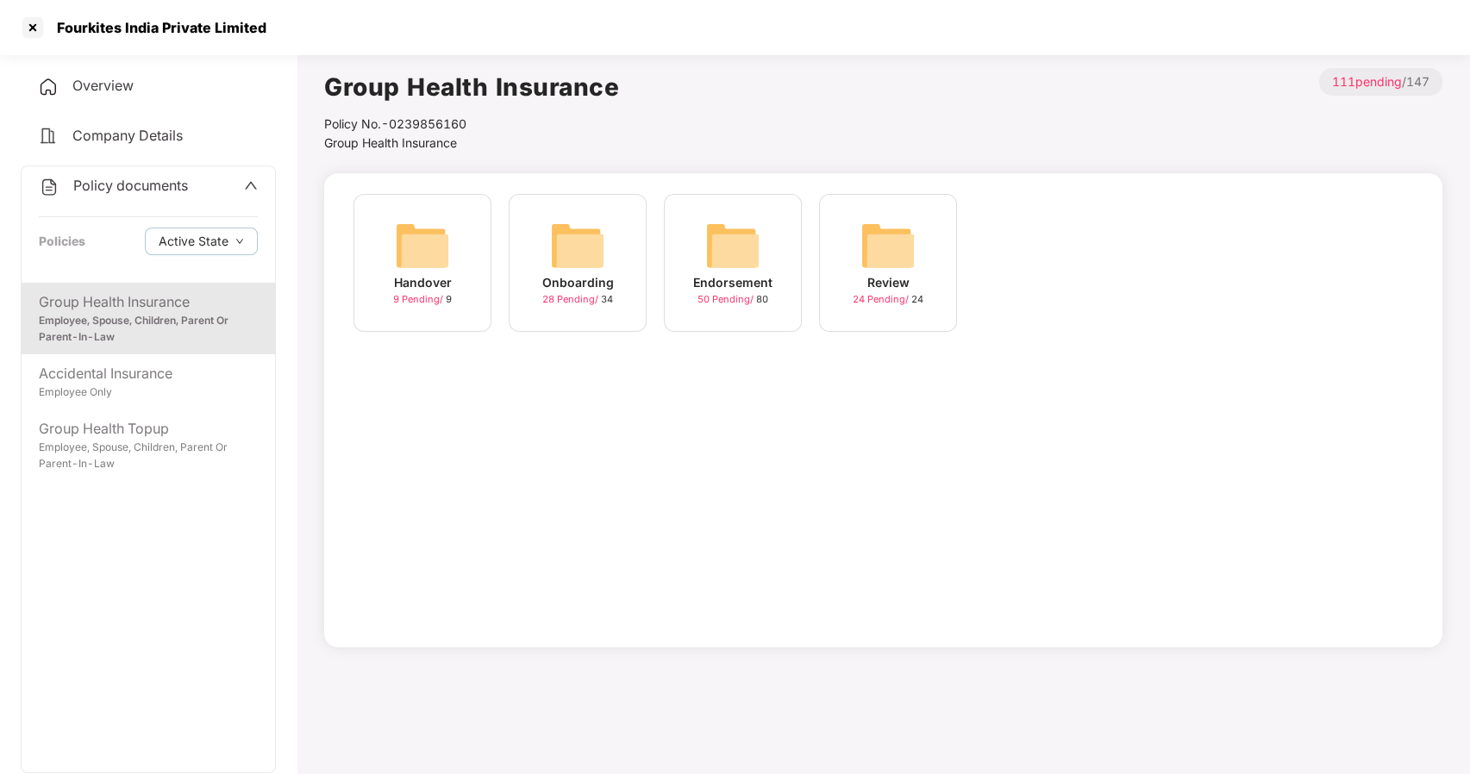 This screenshot has width=1470, height=774. I want to click on span: up, so click(251, 185).